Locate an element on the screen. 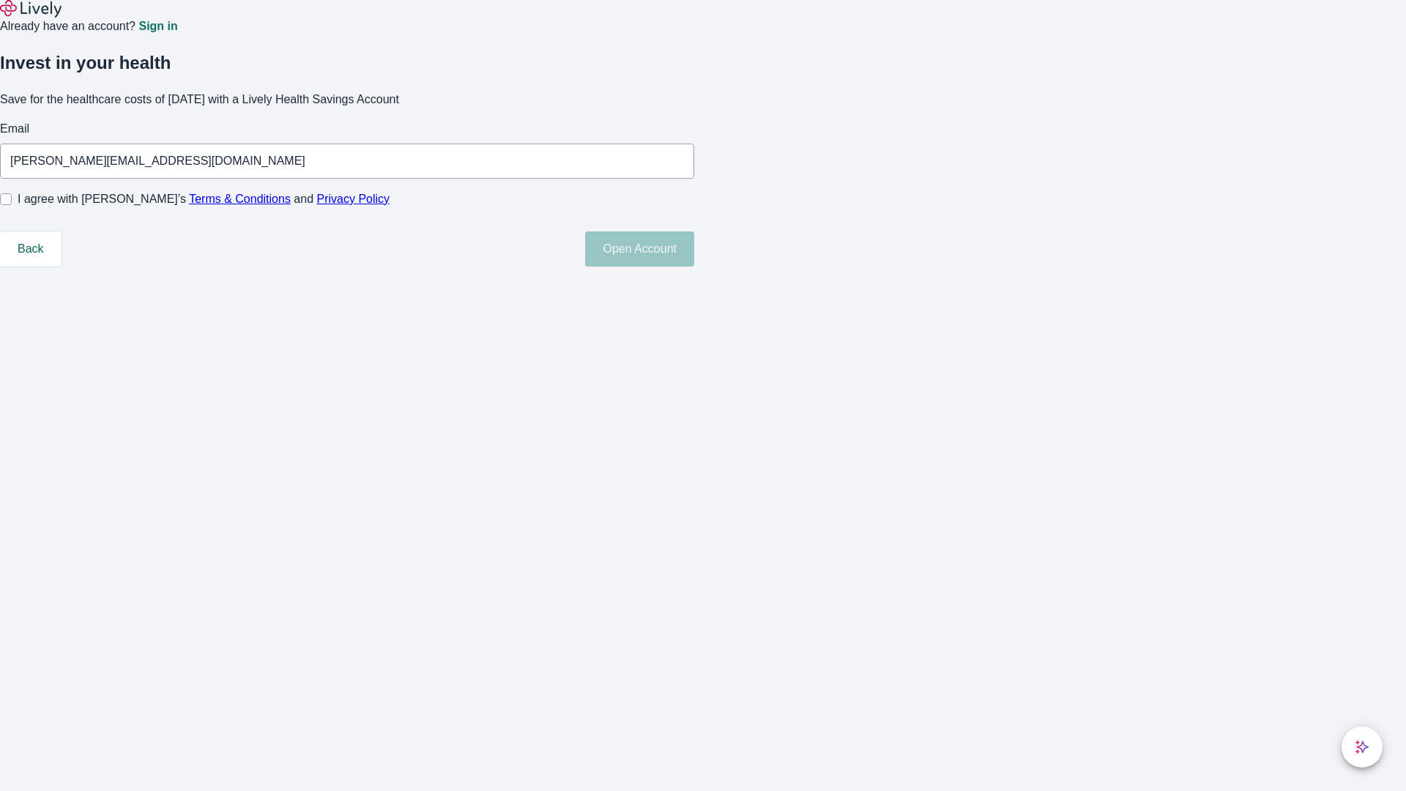  a: Terms & Conditions is located at coordinates (239, 198).